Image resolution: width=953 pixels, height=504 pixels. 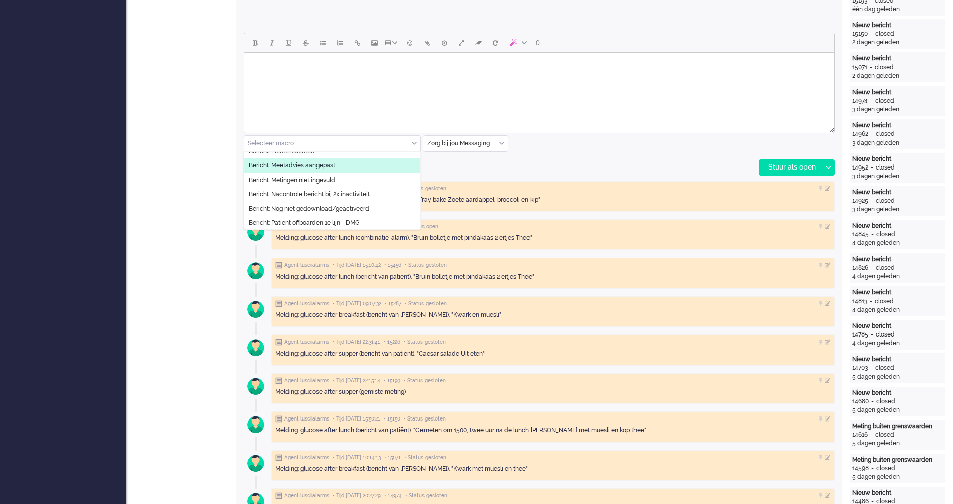 What do you see at coordinates (860, 201) in the screenshot?
I see `div: 14925` at bounding box center [860, 201].